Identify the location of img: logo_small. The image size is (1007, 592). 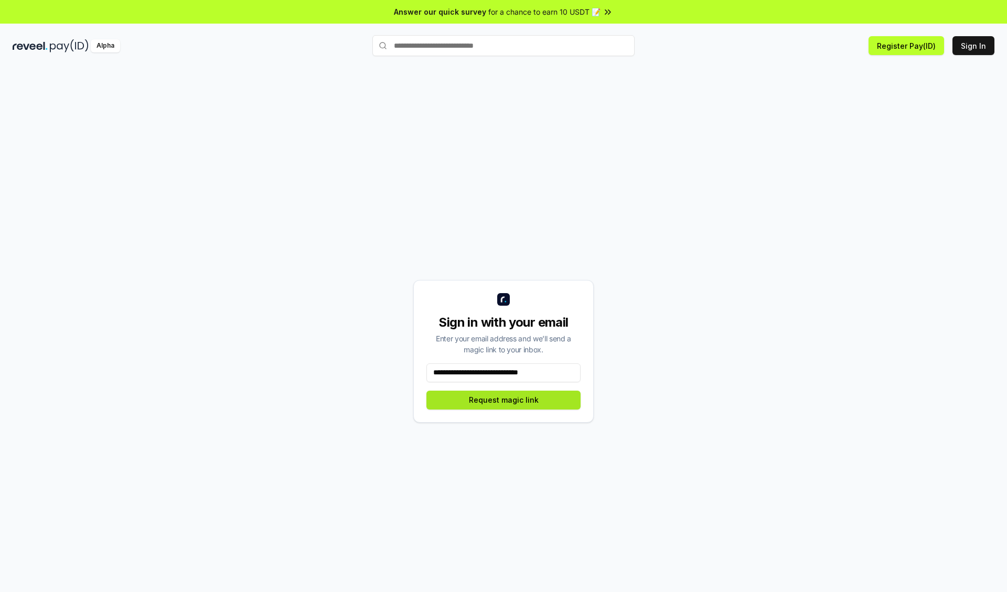
(504, 300).